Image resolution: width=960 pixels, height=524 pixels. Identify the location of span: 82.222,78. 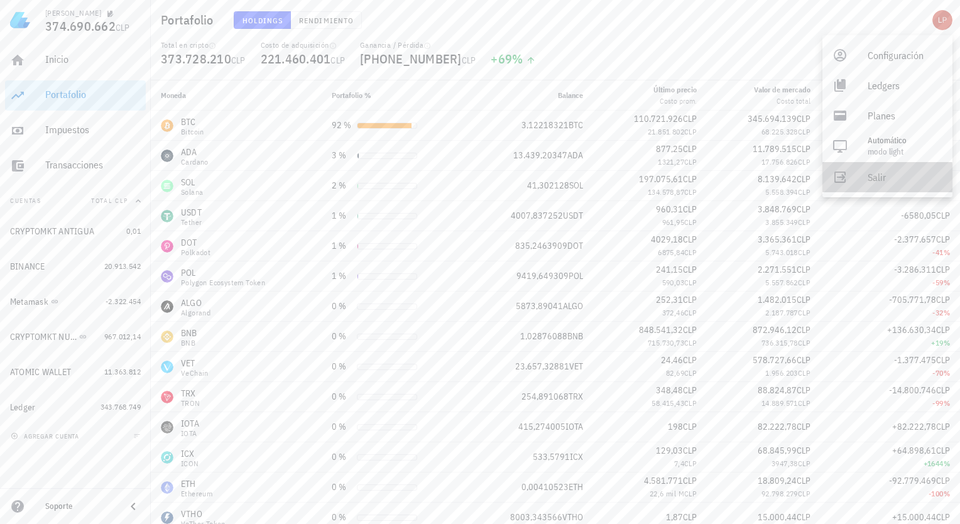
(777, 427).